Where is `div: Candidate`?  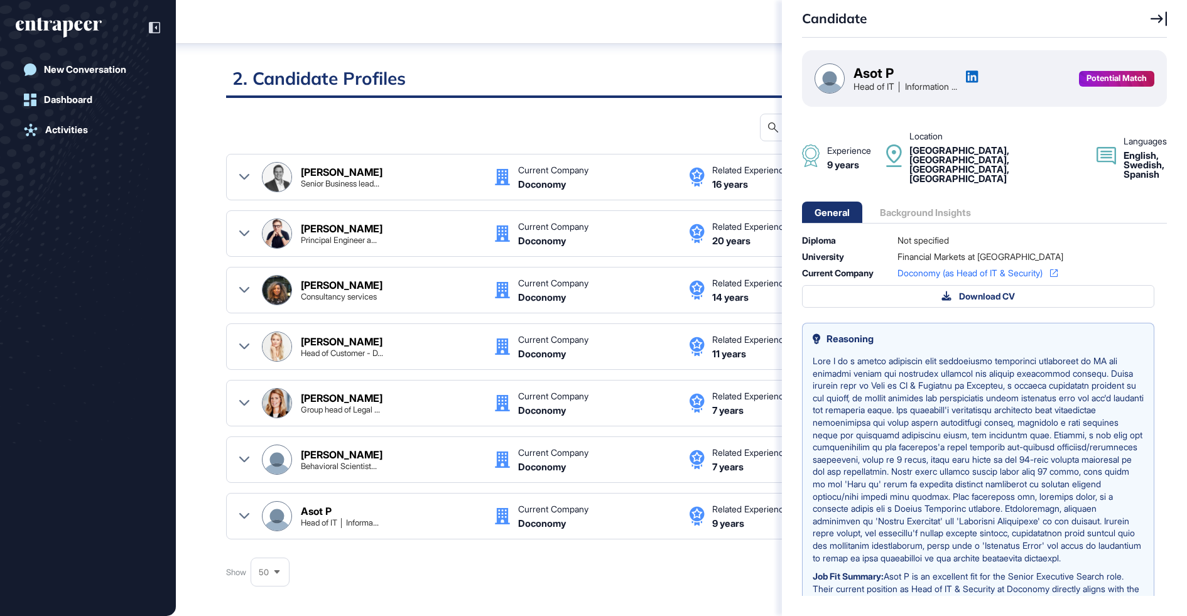
div: Candidate is located at coordinates (835, 18).